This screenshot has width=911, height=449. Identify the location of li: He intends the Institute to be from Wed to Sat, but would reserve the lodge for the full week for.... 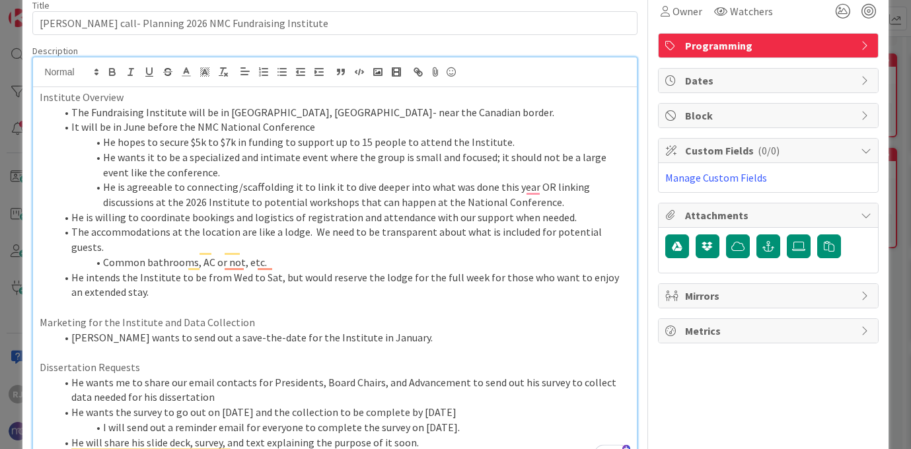
(342, 285).